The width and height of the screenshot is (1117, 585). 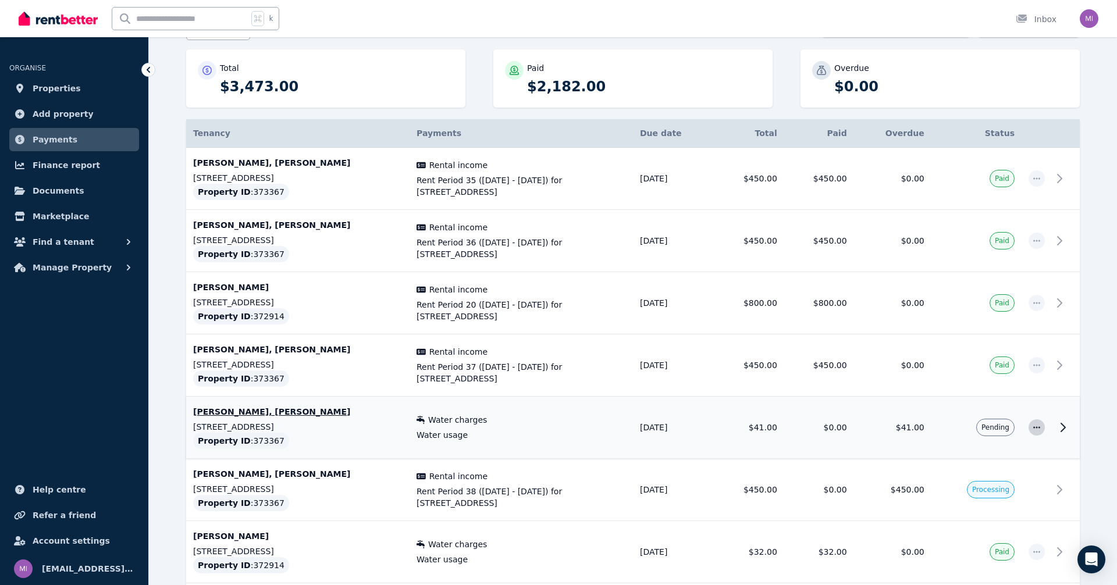 What do you see at coordinates (852, 68) in the screenshot?
I see `p: Overdue` at bounding box center [852, 68].